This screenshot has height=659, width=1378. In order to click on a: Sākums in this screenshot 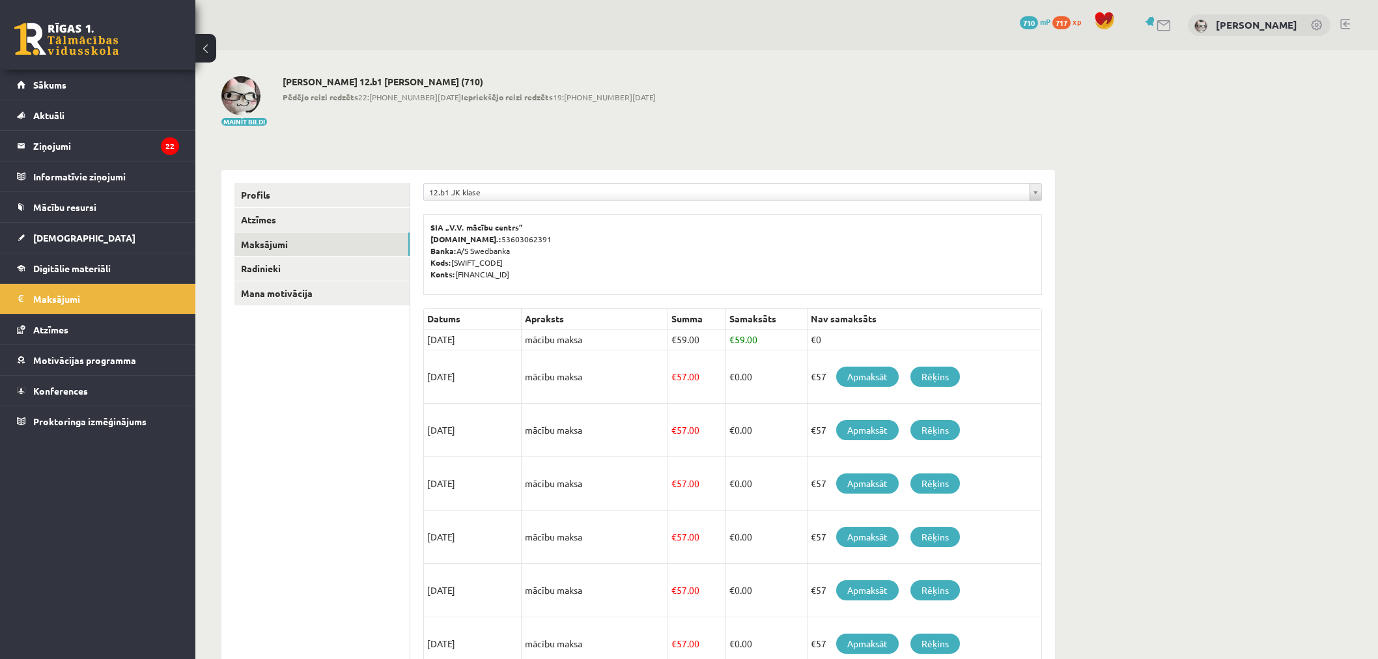, I will do `click(98, 85)`.